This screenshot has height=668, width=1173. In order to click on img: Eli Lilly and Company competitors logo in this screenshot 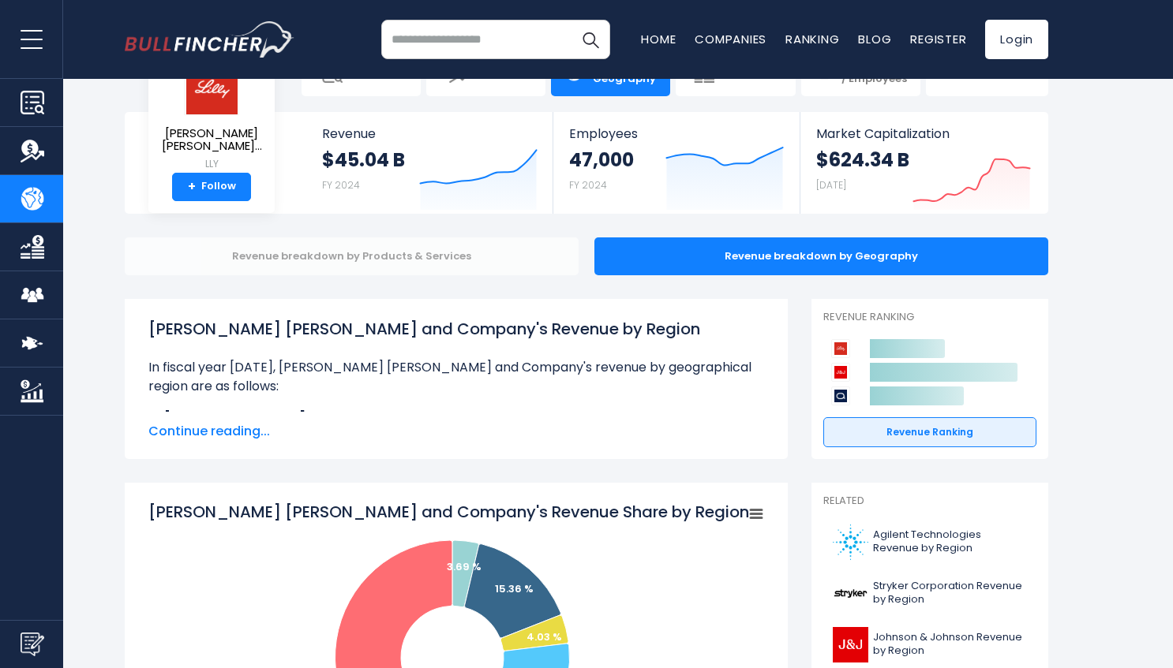, I will do `click(840, 349)`.